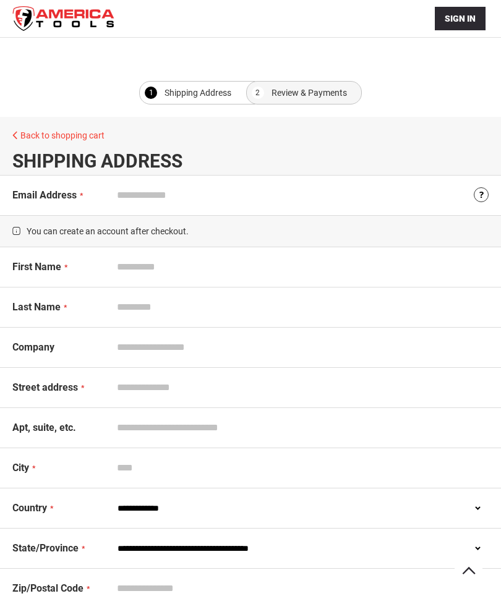 The width and height of the screenshot is (501, 604). What do you see at coordinates (460, 19) in the screenshot?
I see `span: Sign In` at bounding box center [460, 19].